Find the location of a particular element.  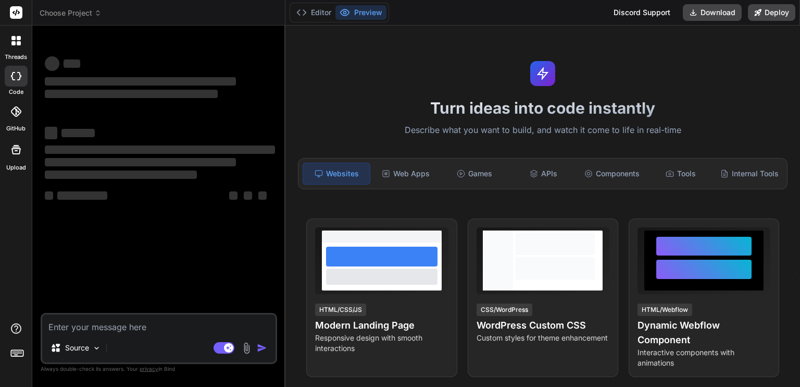

div: Discord Support is located at coordinates (642, 13).